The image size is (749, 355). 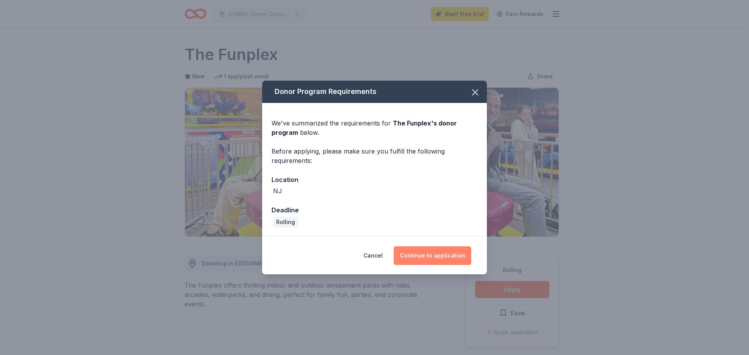 What do you see at coordinates (432, 256) in the screenshot?
I see `button: Continue to application` at bounding box center [432, 256].